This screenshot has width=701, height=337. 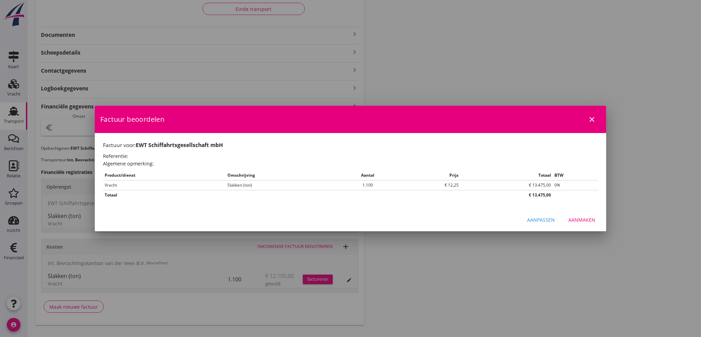 I want to click on th: Prijs, so click(x=429, y=175).